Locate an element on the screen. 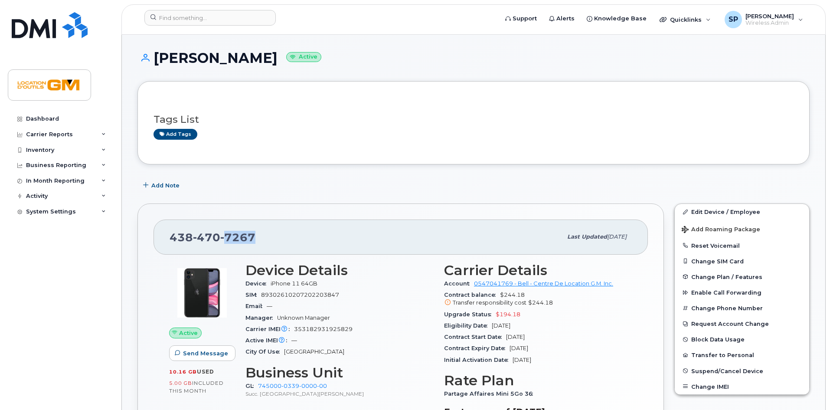 The width and height of the screenshot is (830, 410). span: Partage Affaires Mini 5Go 36 is located at coordinates (490, 393).